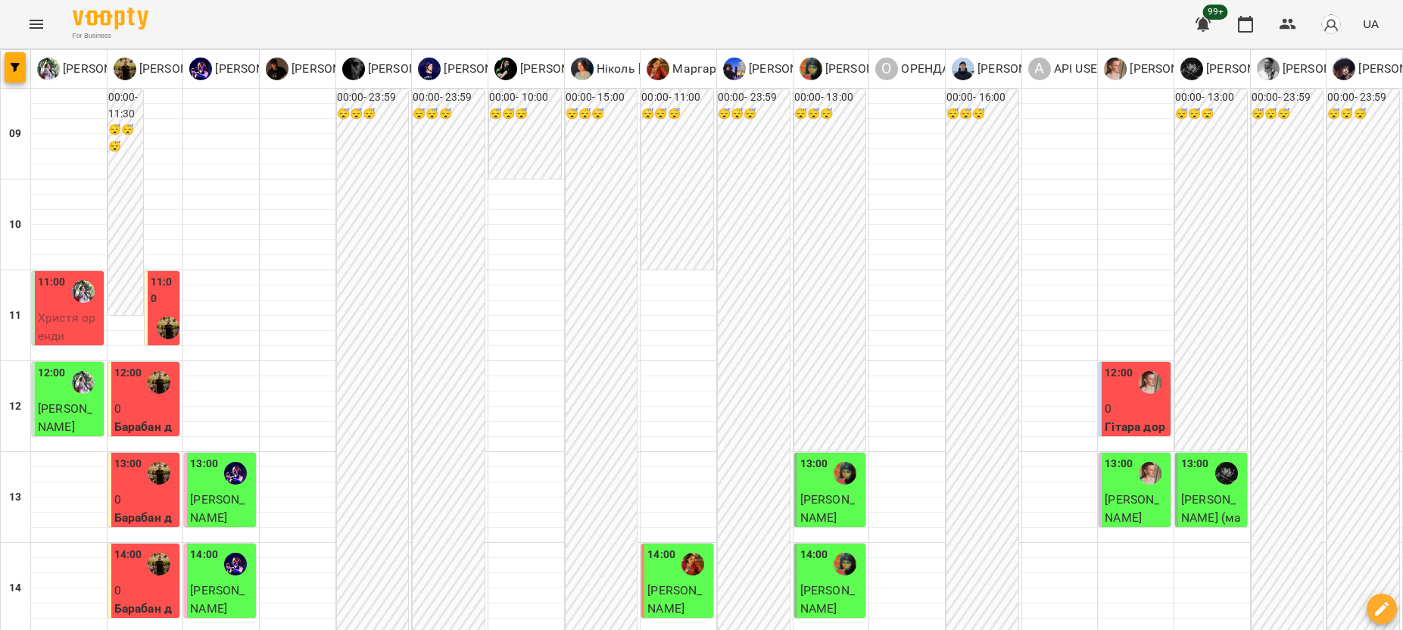 The width and height of the screenshot is (1403, 630). What do you see at coordinates (887, 69) in the screenshot?
I see `div: О` at bounding box center [887, 69].